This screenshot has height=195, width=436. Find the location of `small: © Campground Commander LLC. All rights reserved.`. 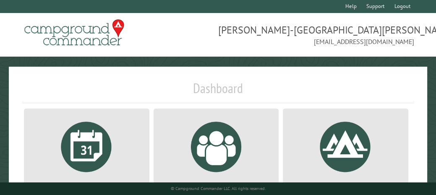

small: © Campground Commander LLC. All rights reserved. is located at coordinates (218, 189).